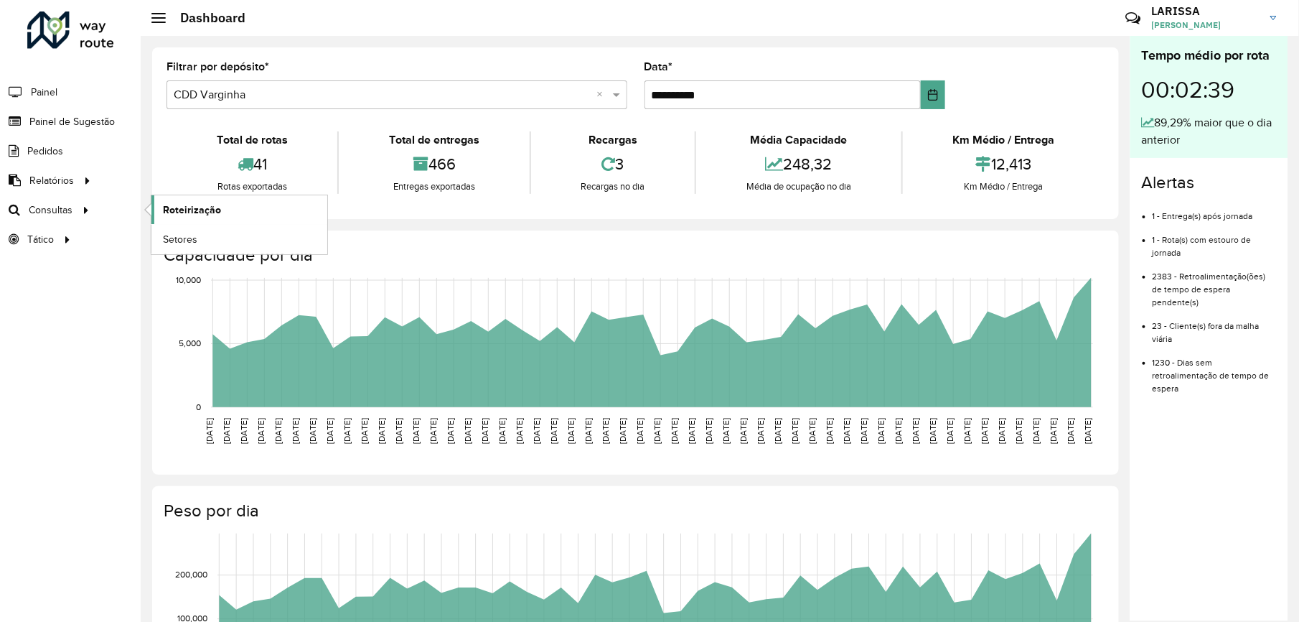 Image resolution: width=1299 pixels, height=622 pixels. I want to click on li: 1230 - Dias sem retroalimentação de tempo de espera, so click(1214, 370).